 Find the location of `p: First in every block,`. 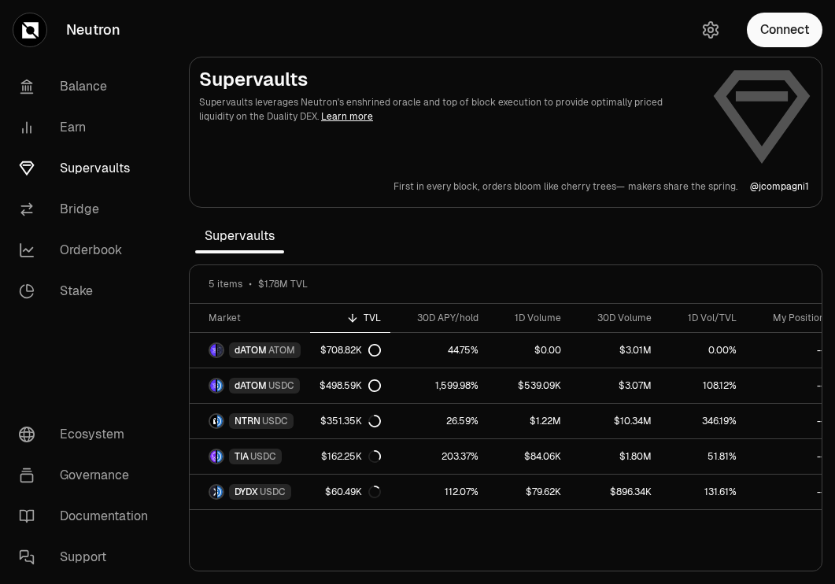

p: First in every block, is located at coordinates (436, 186).